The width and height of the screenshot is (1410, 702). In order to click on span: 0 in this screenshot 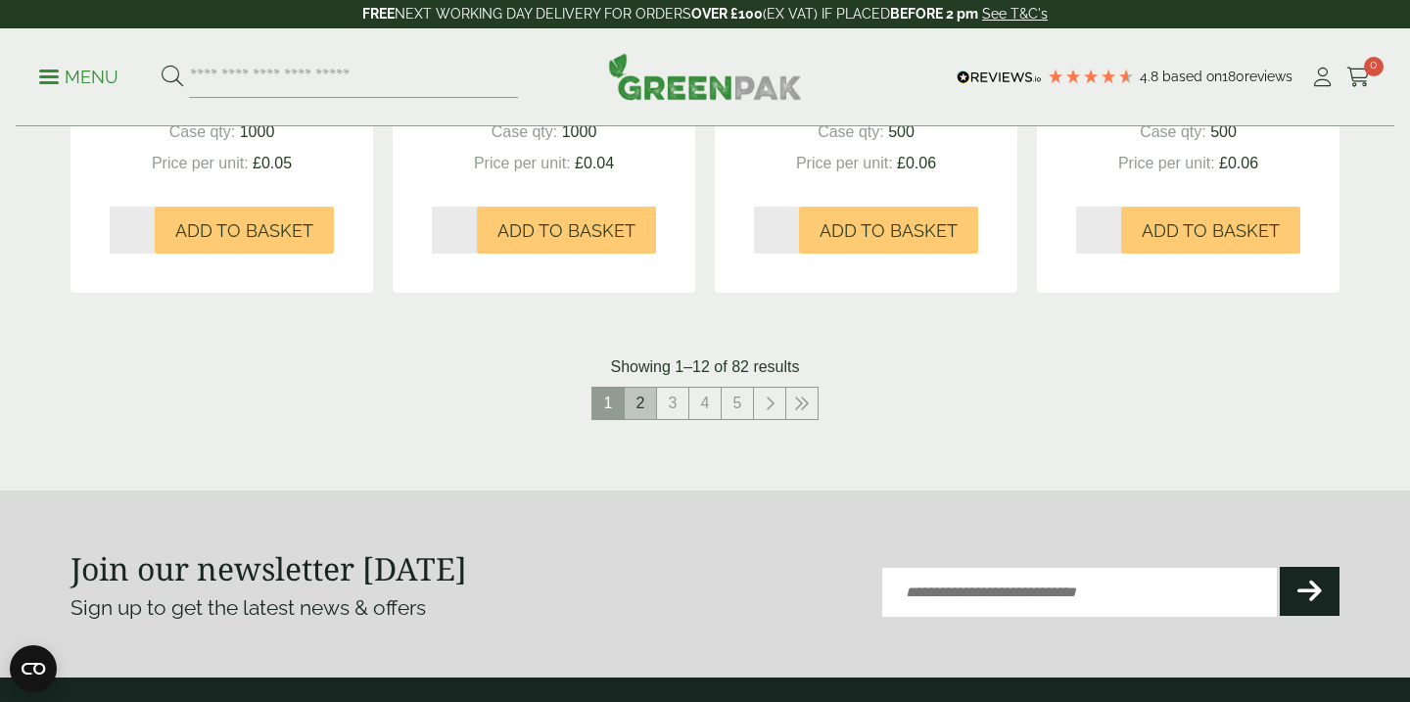, I will do `click(1374, 67)`.